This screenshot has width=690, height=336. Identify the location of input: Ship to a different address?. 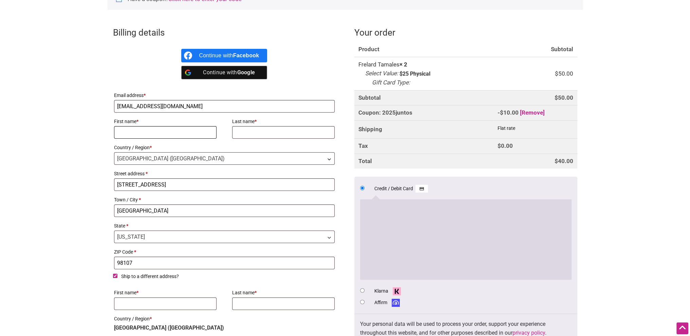
(115, 276).